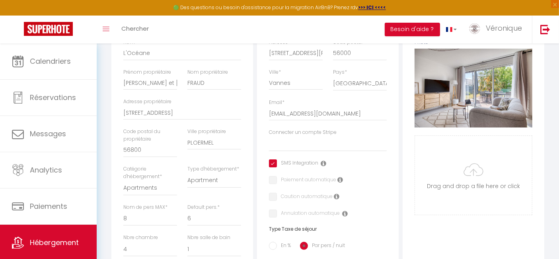  What do you see at coordinates (209, 237) in the screenshot?
I see `label: Nbre salle de bain` at bounding box center [209, 237].